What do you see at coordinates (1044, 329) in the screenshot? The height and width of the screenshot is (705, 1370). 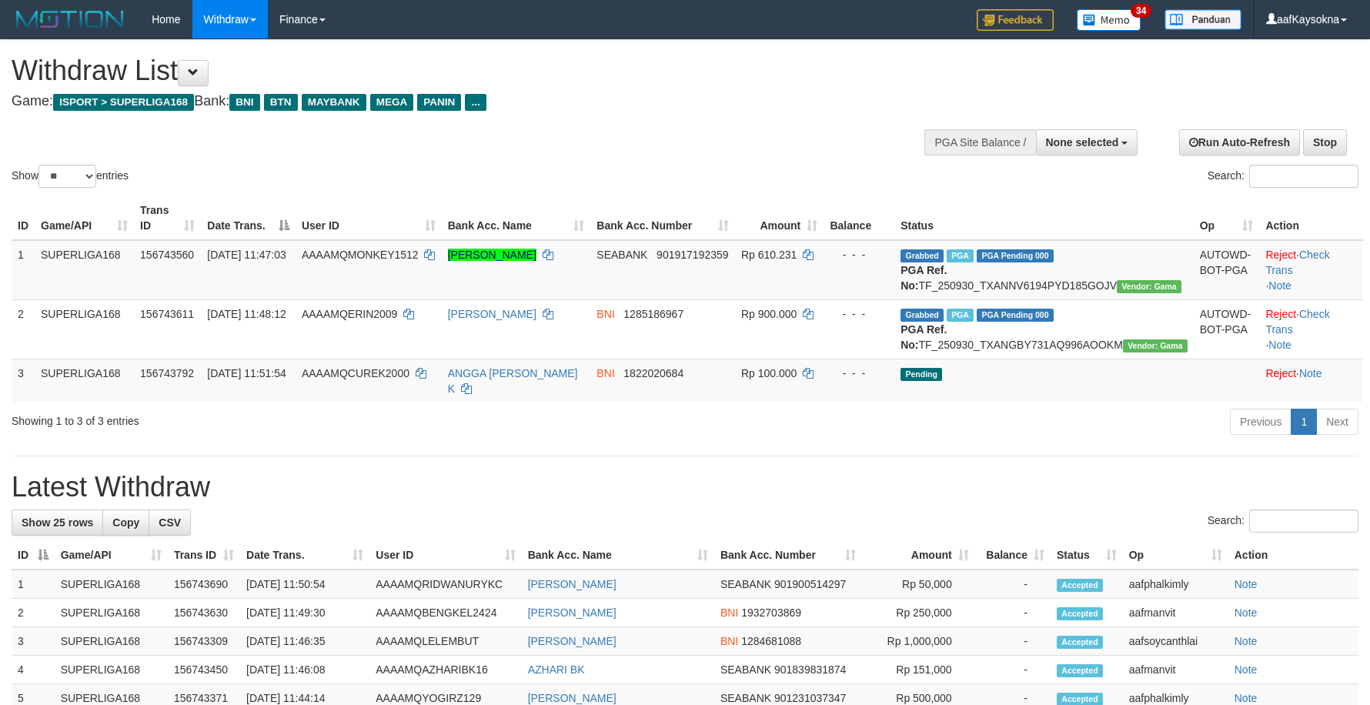 I see `td: TF_250930_TXANGBY731AQ996AOOKM` at bounding box center [1044, 329].